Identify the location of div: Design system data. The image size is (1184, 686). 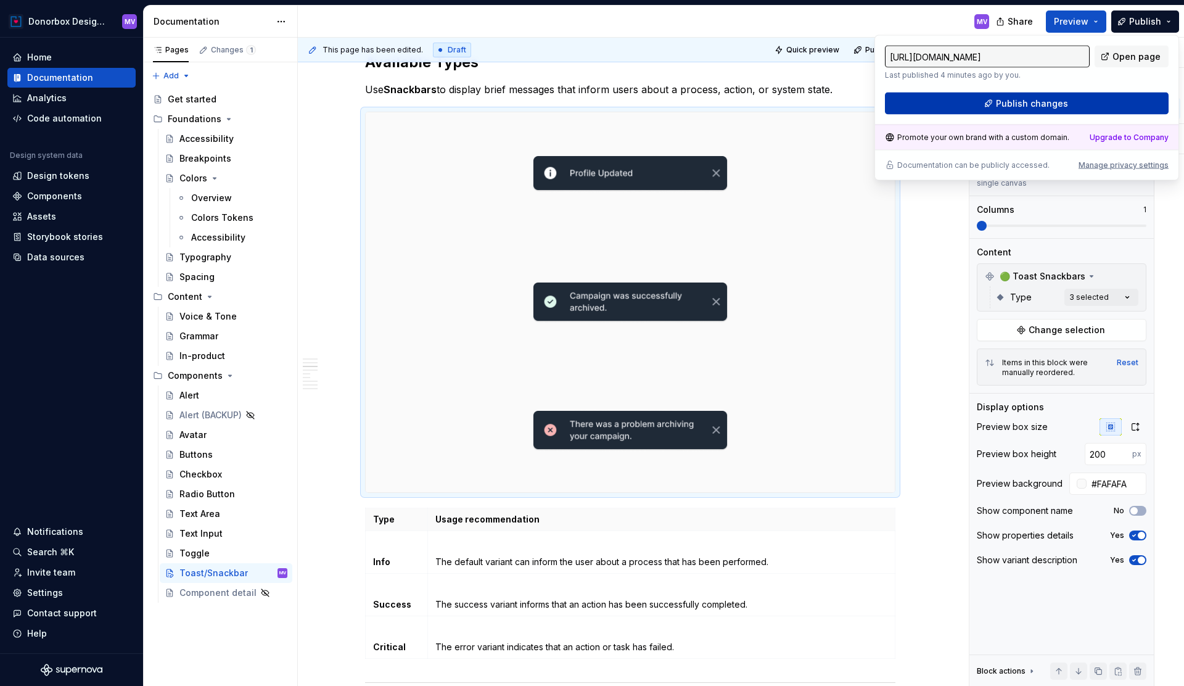
(46, 155).